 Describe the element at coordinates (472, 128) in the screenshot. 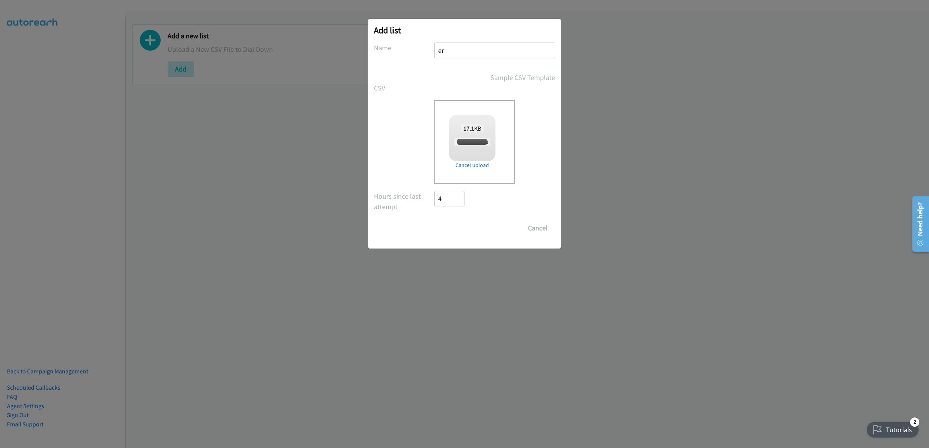

I see `span: KB` at that location.